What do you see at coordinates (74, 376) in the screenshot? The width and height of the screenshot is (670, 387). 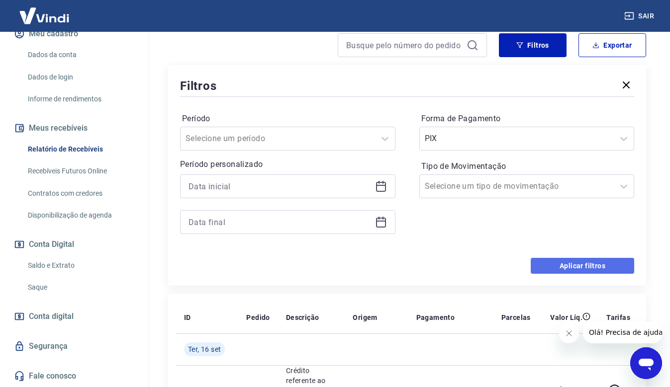 I see `a: Fale conosco` at bounding box center [74, 376].